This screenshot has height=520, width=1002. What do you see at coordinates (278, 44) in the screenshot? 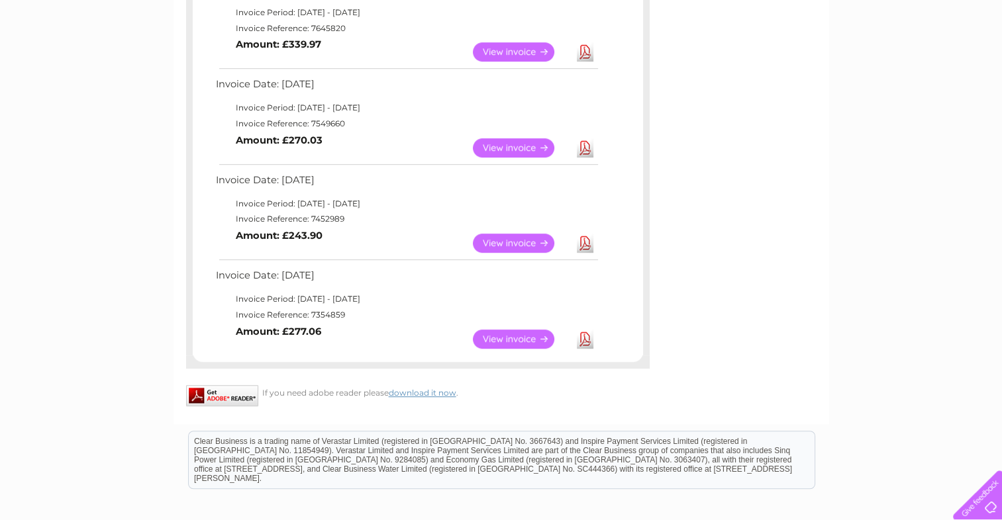
I see `b: Amount: £339.97` at bounding box center [278, 44].